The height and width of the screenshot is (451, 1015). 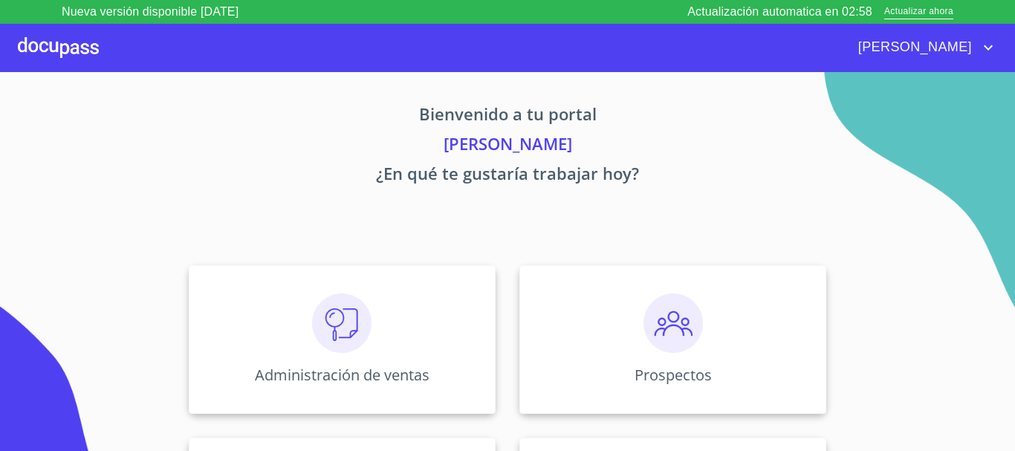 What do you see at coordinates (779, 12) in the screenshot?
I see `p: Actualización automatica en 02:58` at bounding box center [779, 12].